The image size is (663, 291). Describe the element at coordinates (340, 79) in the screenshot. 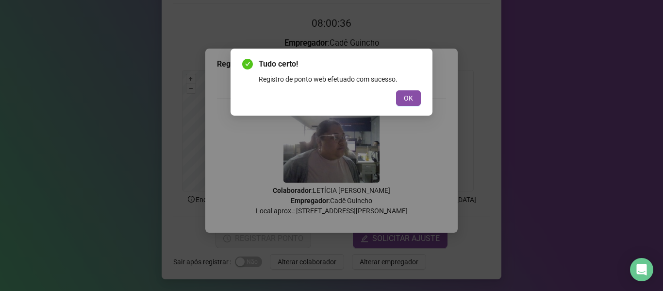

I see `div: Registro de ponto web efetuado com sucesso.` at that location.